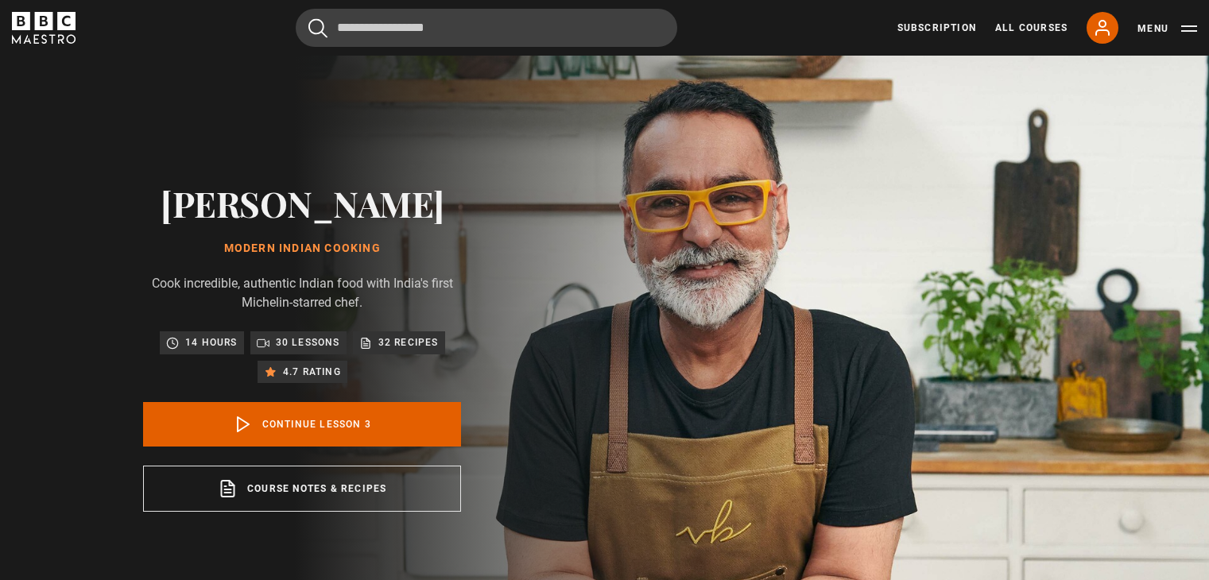 The height and width of the screenshot is (580, 1209). I want to click on input: Search, so click(486, 28).